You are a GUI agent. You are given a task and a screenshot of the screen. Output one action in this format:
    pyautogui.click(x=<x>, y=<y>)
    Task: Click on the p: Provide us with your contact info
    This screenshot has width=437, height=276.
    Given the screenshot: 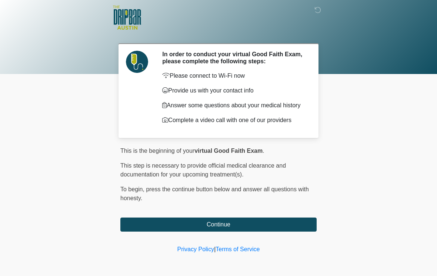 What is the action you would take?
    pyautogui.click(x=234, y=91)
    